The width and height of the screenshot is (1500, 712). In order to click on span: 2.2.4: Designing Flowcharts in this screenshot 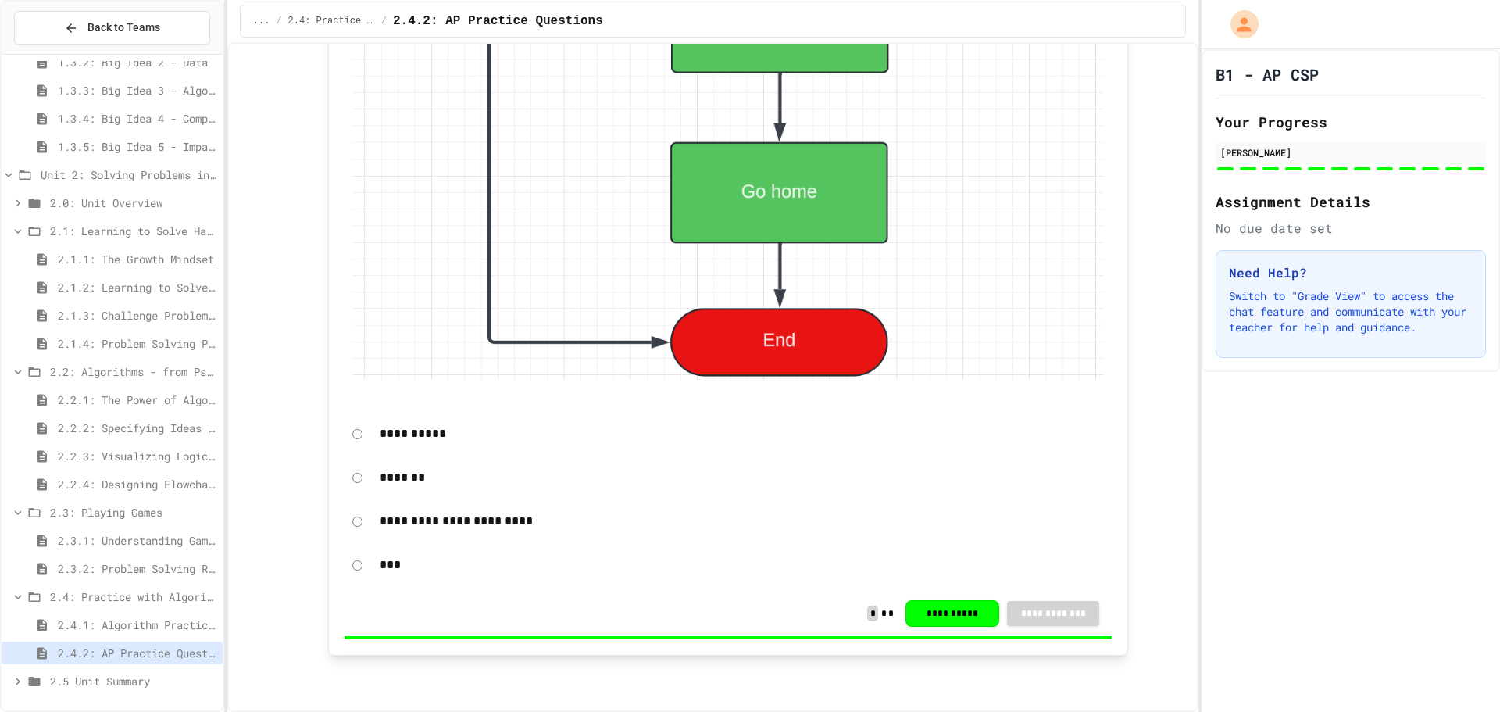, I will do `click(137, 483)`.